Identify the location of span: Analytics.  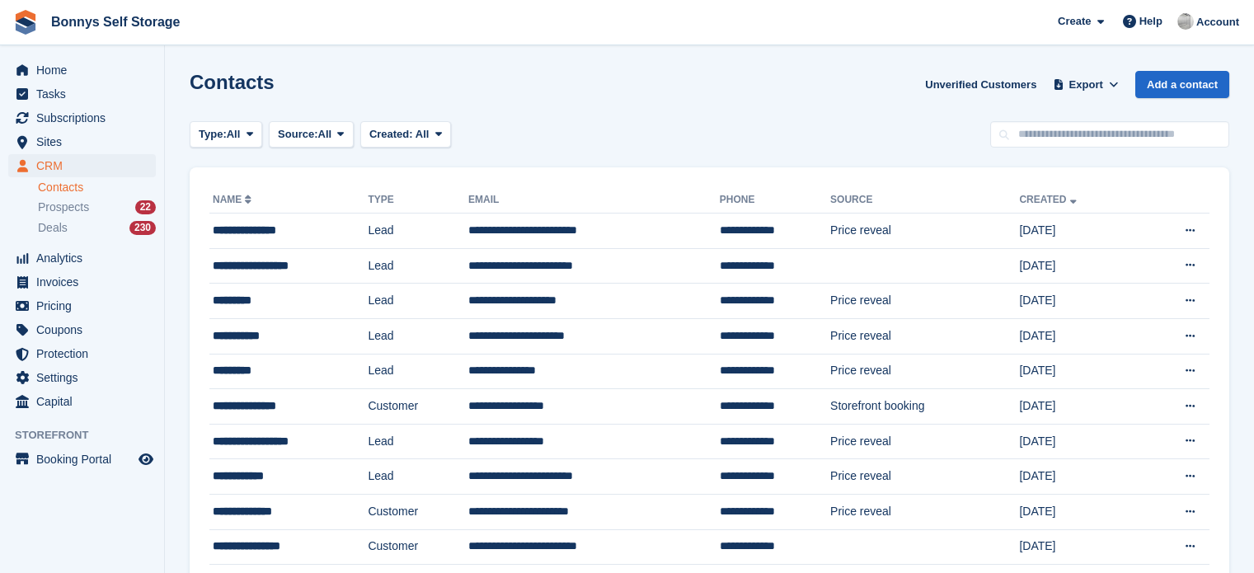
(86, 258).